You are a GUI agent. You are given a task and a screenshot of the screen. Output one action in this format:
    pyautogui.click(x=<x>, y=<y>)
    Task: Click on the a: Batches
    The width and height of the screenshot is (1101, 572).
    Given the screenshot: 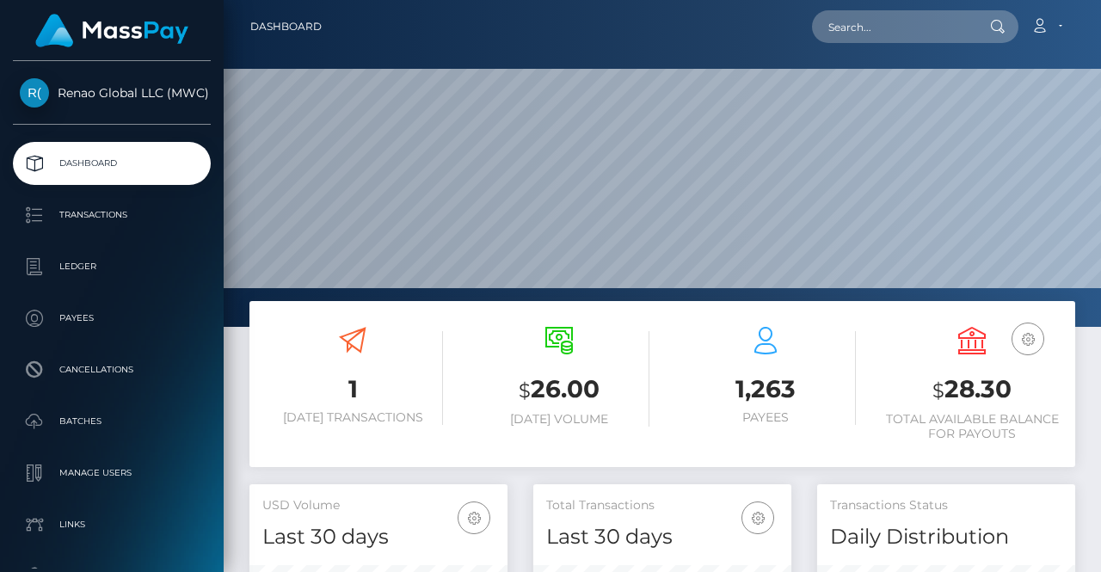 What is the action you would take?
    pyautogui.click(x=112, y=421)
    